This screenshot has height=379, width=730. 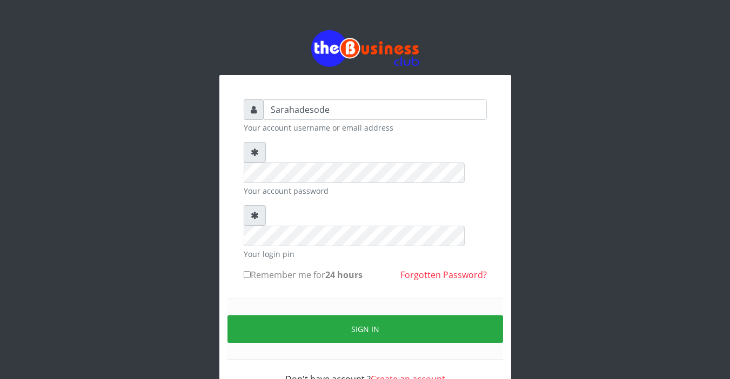 I want to click on a: Forgotten Password?, so click(x=444, y=275).